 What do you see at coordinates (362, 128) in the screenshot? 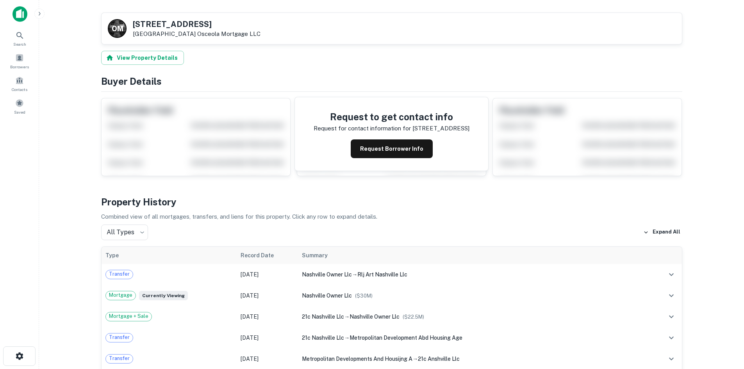
I see `p: Request for contact information for` at bounding box center [362, 128].